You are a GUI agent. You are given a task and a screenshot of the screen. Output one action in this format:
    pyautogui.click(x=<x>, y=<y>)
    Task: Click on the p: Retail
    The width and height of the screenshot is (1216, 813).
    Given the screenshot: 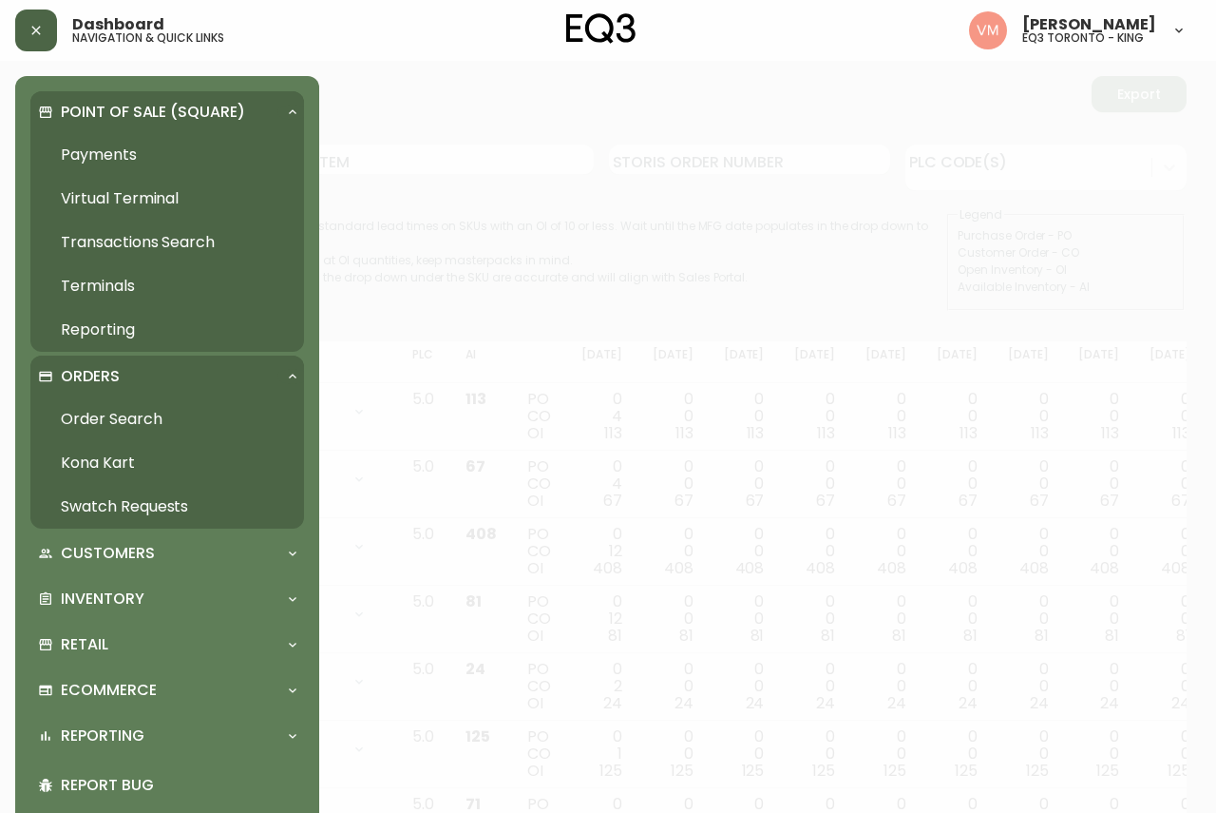 What is the action you would take?
    pyautogui.click(x=85, y=644)
    